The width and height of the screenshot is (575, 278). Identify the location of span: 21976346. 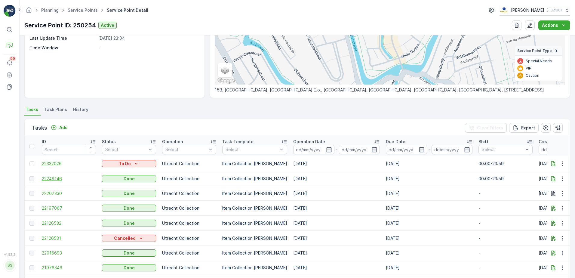
(69, 268).